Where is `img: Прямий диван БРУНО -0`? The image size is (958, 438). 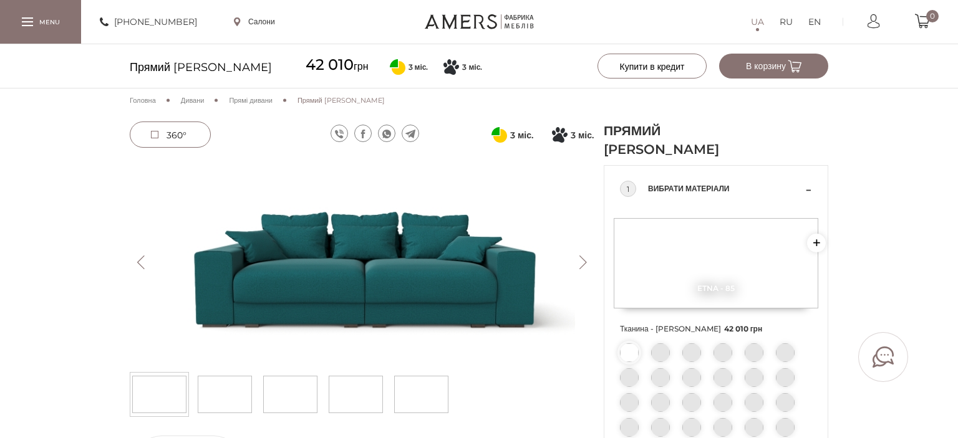
img: Прямий диван БРУНО -0 is located at coordinates (362, 263).